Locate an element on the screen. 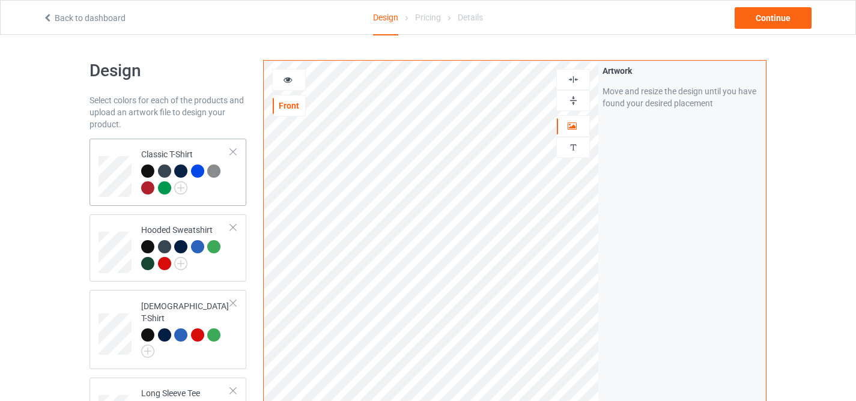 The image size is (856, 401). div: Pricing is located at coordinates (428, 17).